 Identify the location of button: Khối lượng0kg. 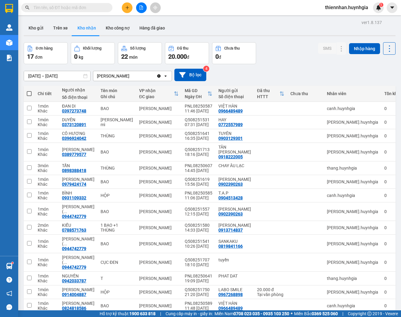
(93, 53).